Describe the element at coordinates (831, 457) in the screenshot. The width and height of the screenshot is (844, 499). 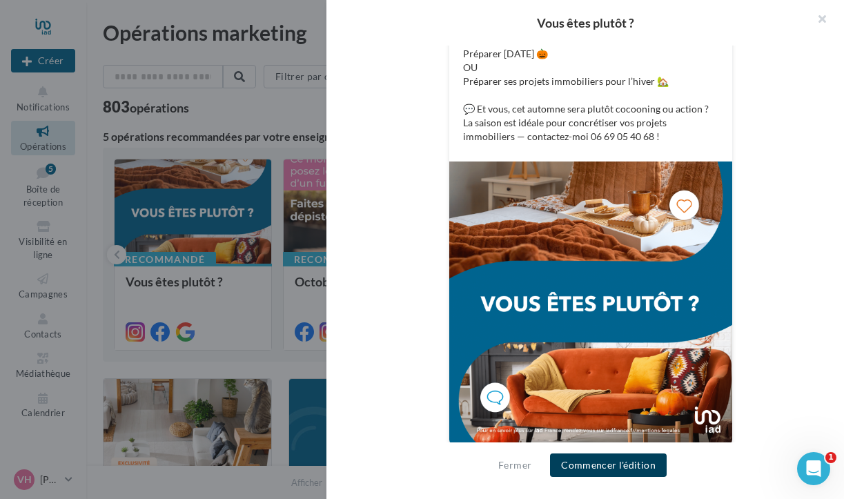
I see `span: 1` at that location.